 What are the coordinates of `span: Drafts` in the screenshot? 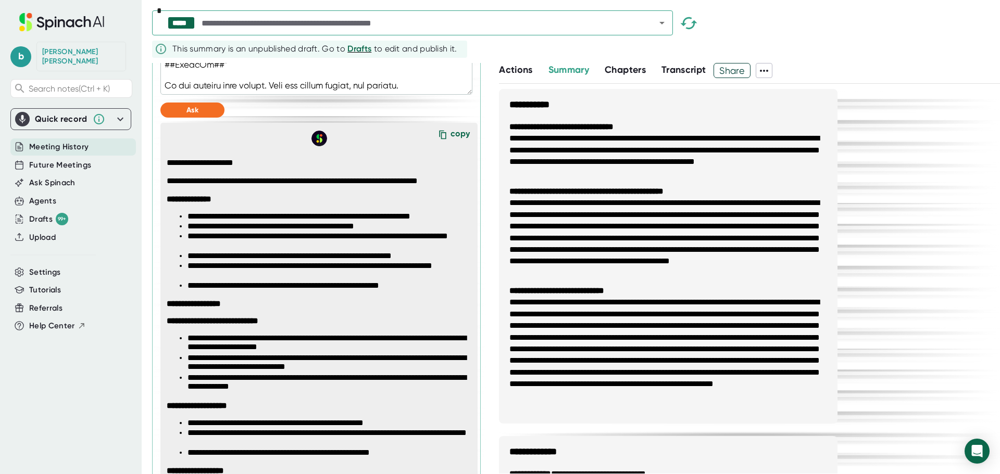 It's located at (359, 48).